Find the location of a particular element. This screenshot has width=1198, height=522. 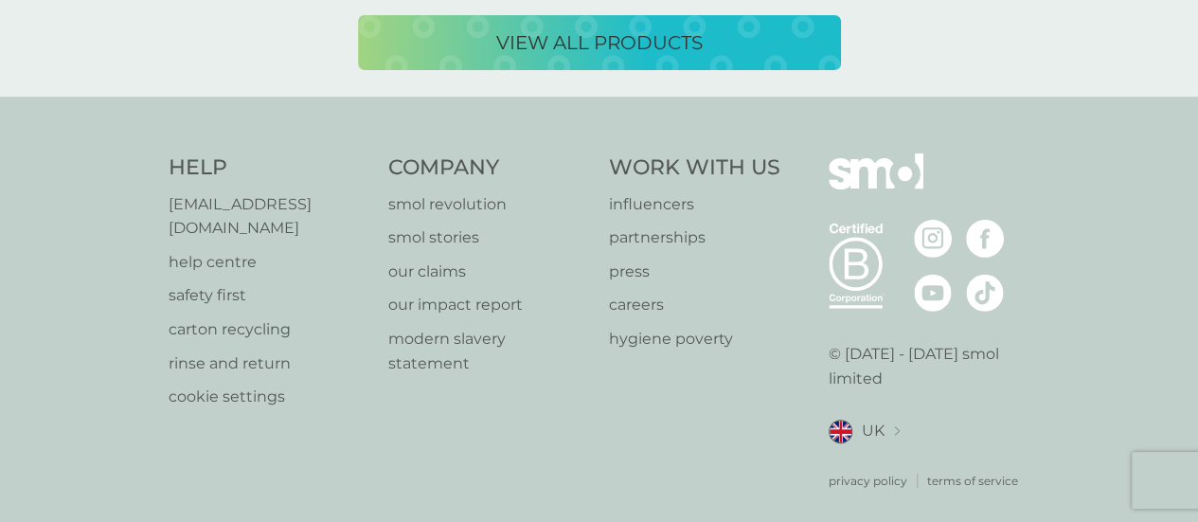

a: influencers is located at coordinates (694, 205).